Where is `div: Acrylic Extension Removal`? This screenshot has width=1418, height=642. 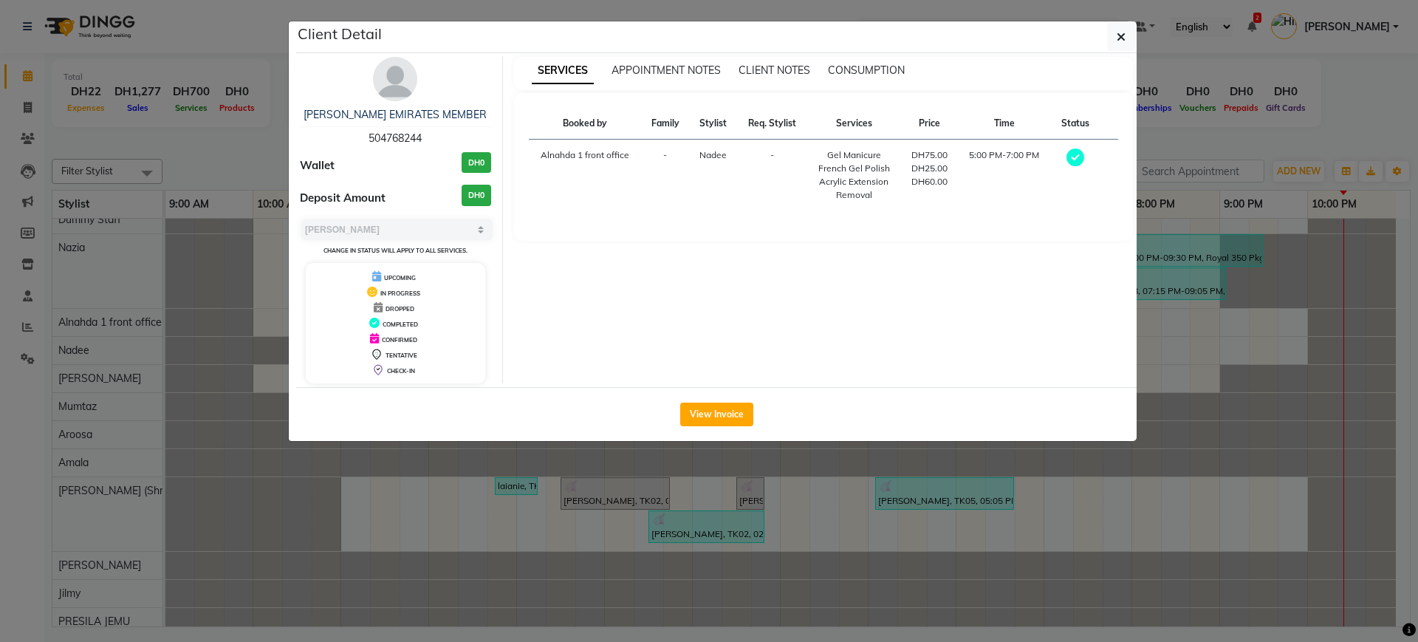 div: Acrylic Extension Removal is located at coordinates (853, 188).